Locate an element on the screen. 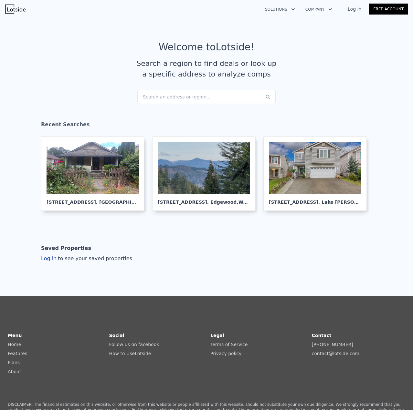  div: Welcome to Lotside ! is located at coordinates (206, 47).